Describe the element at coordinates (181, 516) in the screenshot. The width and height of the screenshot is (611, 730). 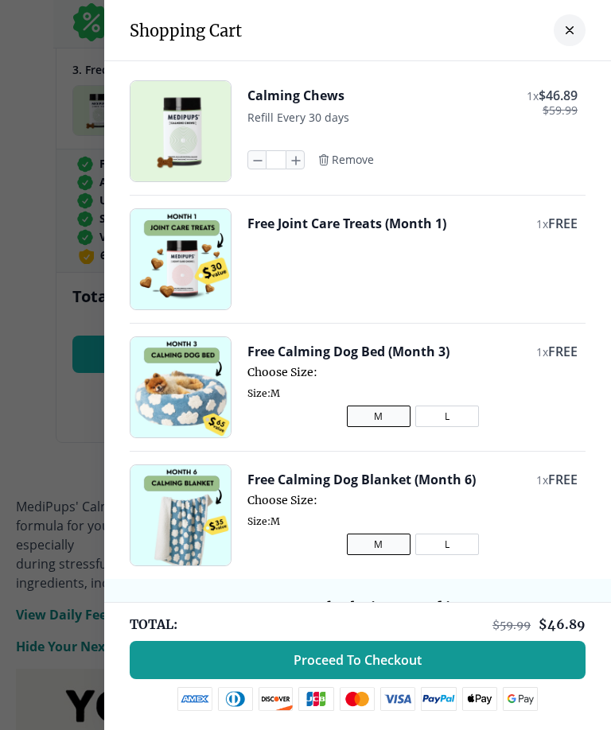
I see `img: Free Calming Dog Blanket (Month 6)` at that location.